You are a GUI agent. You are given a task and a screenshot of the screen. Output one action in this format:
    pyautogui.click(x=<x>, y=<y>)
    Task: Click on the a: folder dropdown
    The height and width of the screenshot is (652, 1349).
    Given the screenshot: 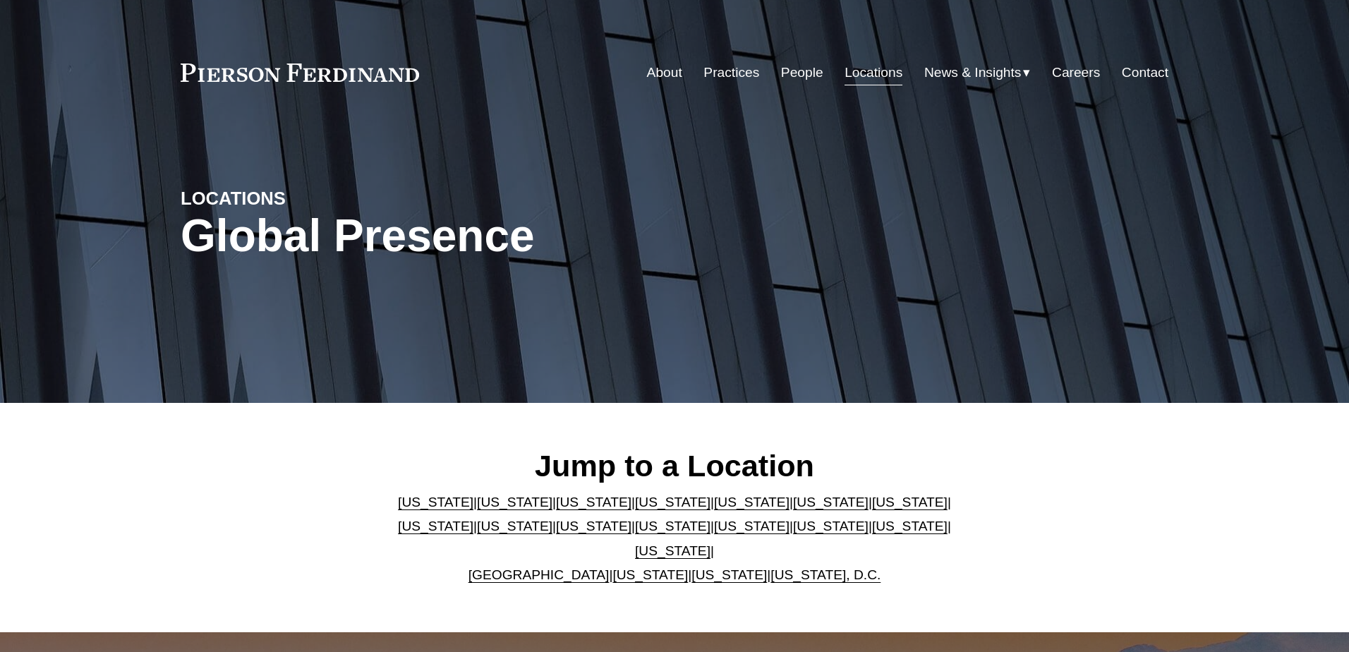 What is the action you would take?
    pyautogui.click(x=977, y=73)
    